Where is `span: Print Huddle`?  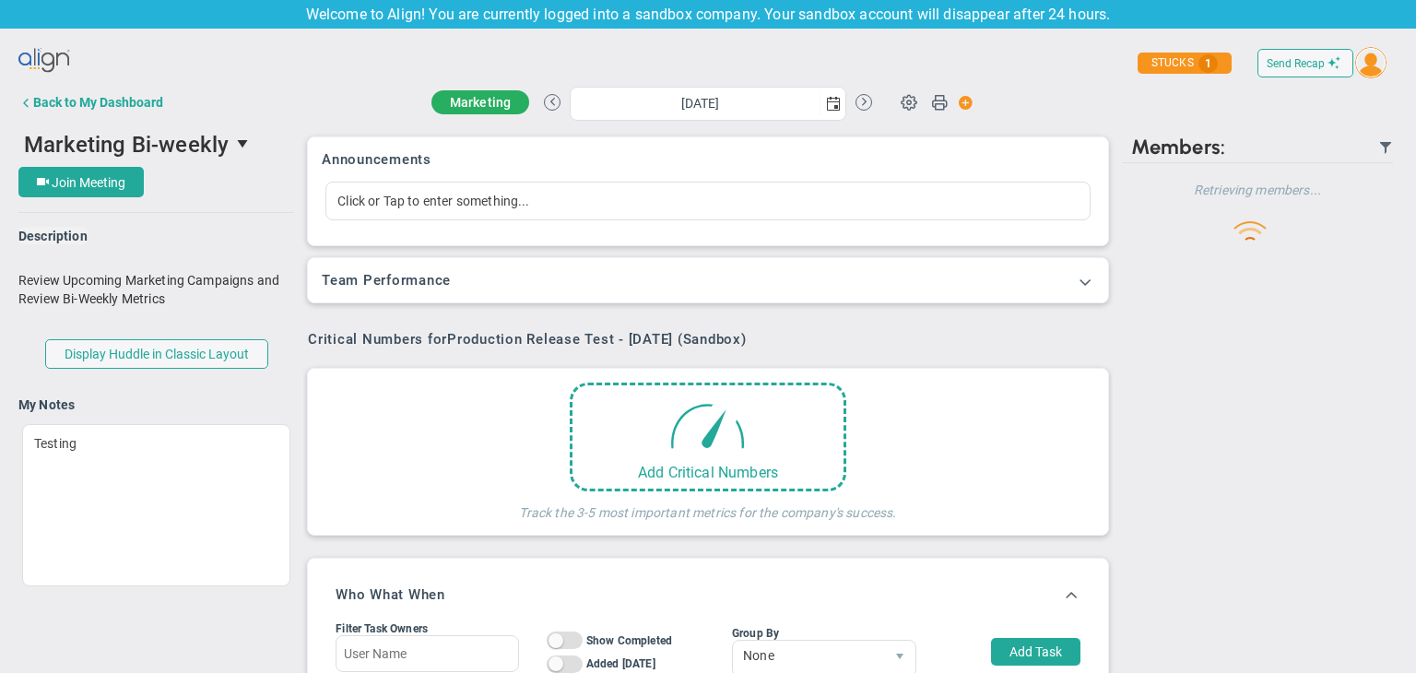 span: Print Huddle is located at coordinates (939, 106).